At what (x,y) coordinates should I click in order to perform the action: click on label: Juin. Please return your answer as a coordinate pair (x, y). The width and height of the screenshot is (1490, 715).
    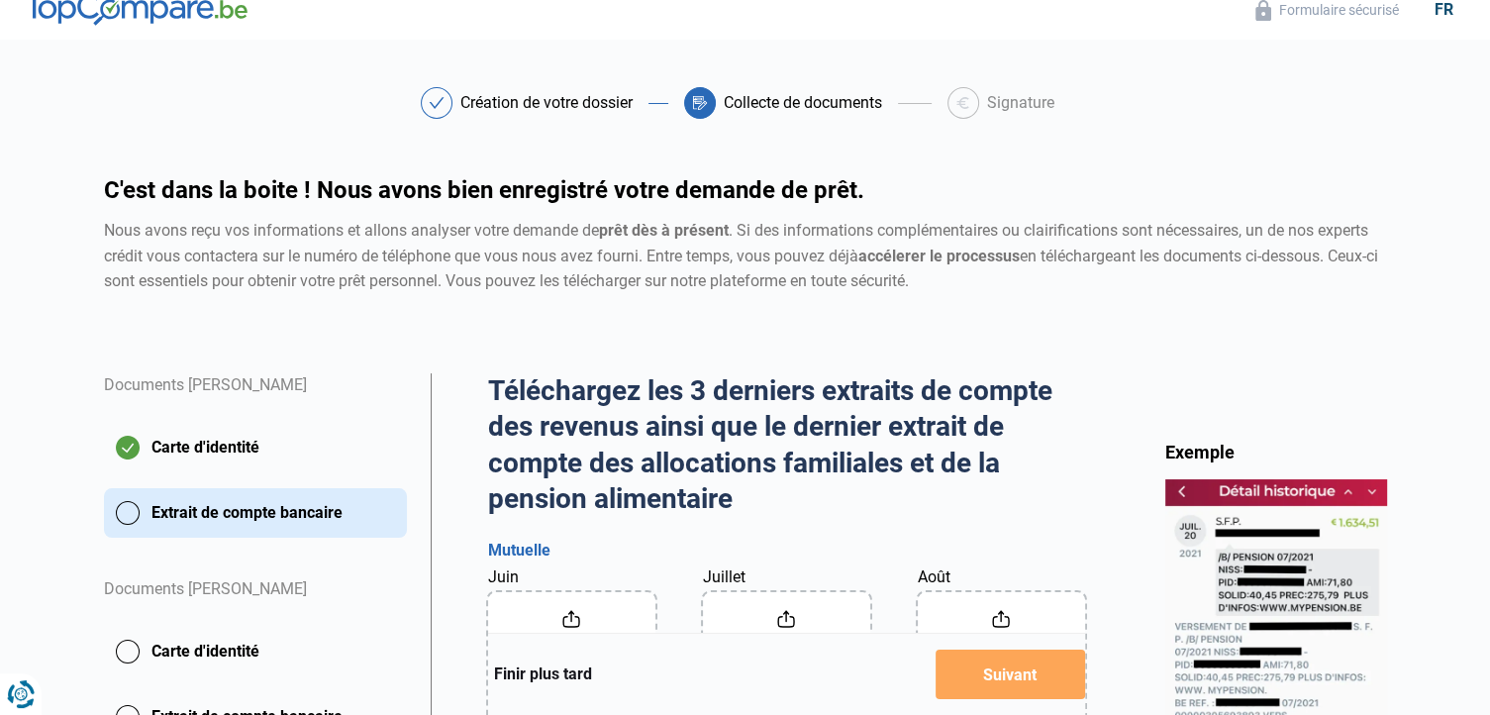
    Looking at the image, I should click on (503, 577).